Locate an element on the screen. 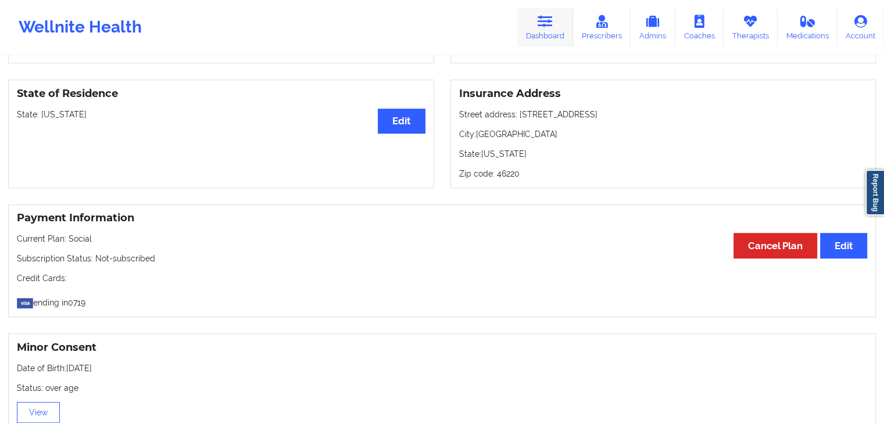  a: Report Bug is located at coordinates (875, 192).